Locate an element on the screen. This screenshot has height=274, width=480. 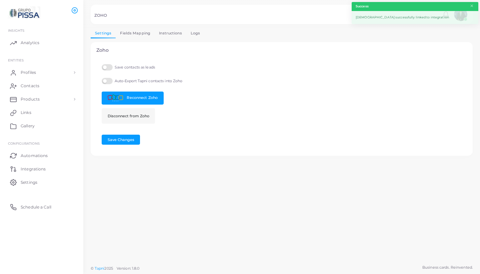
img: logo is located at coordinates (24, 12).